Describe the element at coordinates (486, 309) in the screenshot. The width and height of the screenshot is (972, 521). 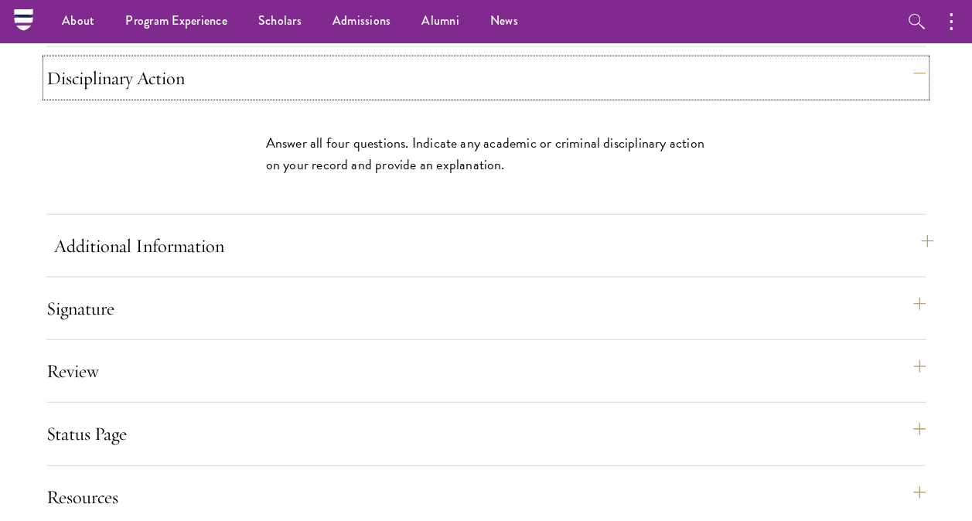
I see `button: Signature` at that location.